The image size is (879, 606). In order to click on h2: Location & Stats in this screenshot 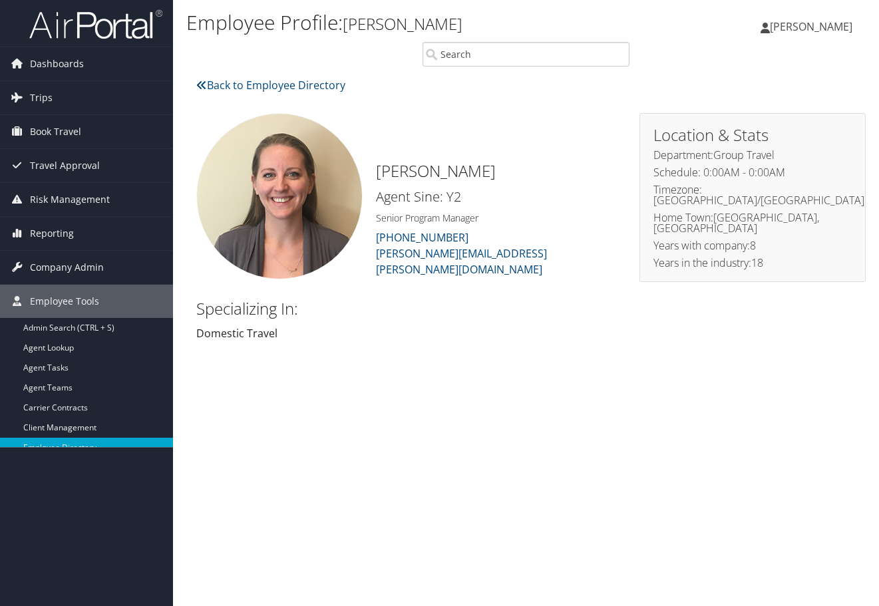, I will do `click(753, 135)`.